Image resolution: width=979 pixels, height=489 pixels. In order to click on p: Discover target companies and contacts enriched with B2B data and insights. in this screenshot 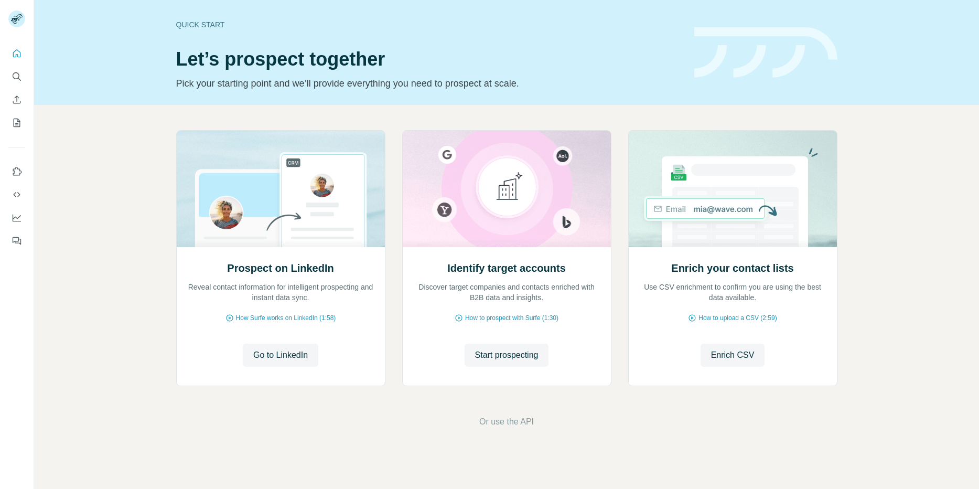, I will do `click(507, 292)`.